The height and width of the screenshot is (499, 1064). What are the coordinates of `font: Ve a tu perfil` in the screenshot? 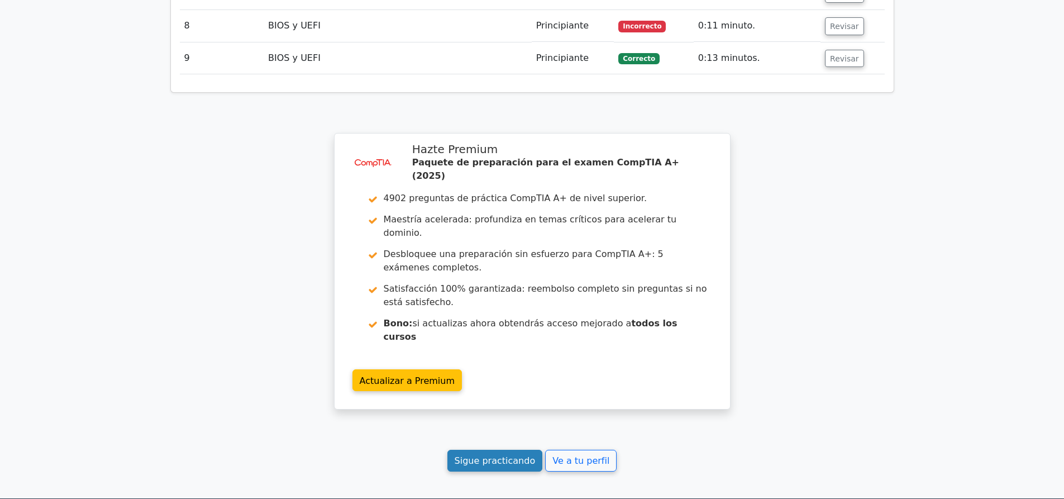 It's located at (581, 460).